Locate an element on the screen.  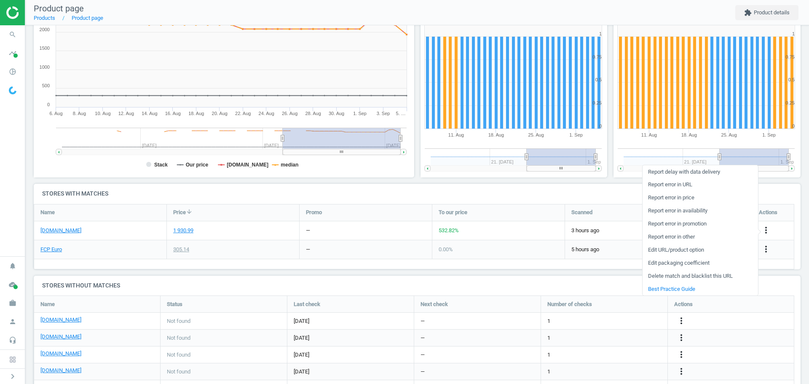
tspan: Our price is located at coordinates (197, 165).